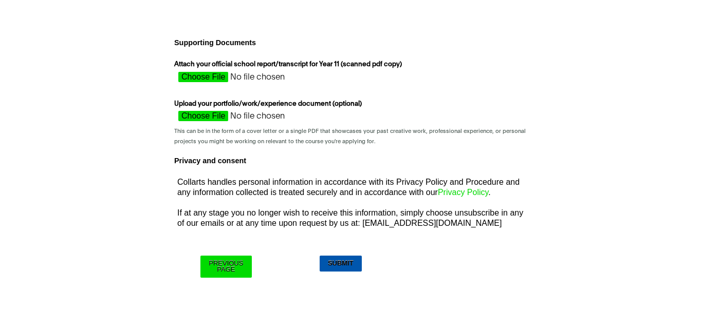  Describe the element at coordinates (266, 119) in the screenshot. I see `input: Upload your portfolio/work/experience document (optional)` at that location.